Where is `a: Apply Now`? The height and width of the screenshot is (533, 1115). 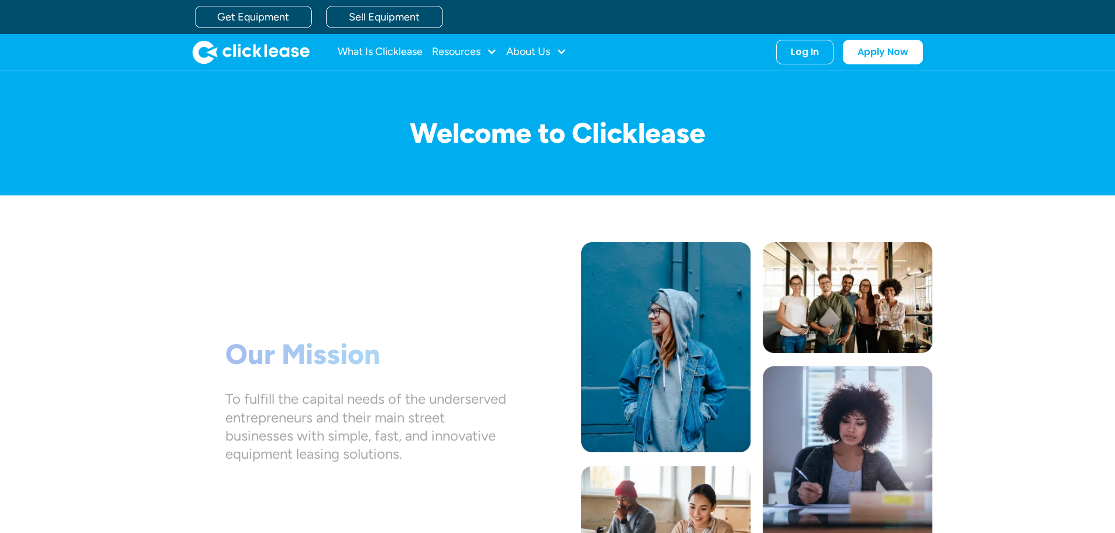
a: Apply Now is located at coordinates (882, 52).